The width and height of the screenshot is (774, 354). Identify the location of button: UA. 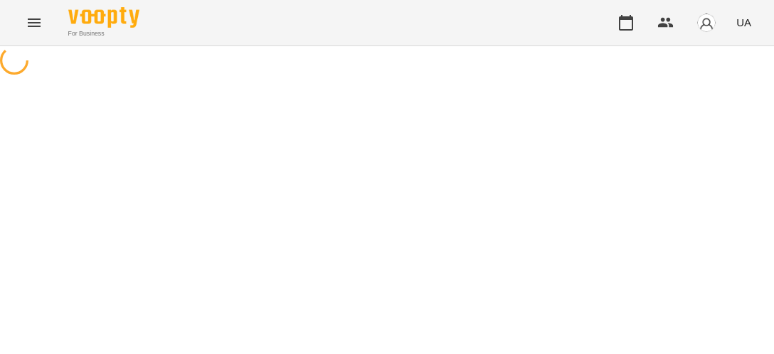
(743, 22).